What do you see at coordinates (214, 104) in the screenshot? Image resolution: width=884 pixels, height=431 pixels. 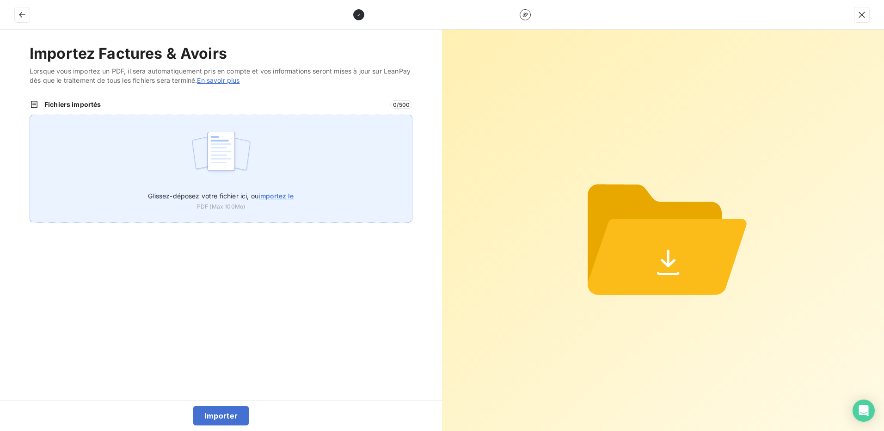 I see `span: Fichiers importés` at bounding box center [214, 104].